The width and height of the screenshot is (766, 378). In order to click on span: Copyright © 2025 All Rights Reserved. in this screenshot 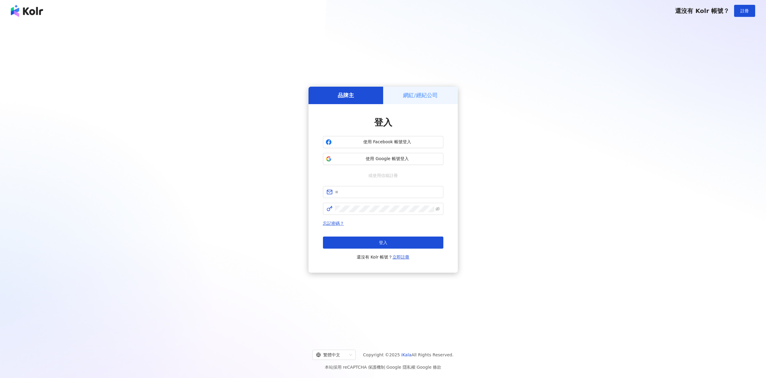, I will do `click(408, 355)`.